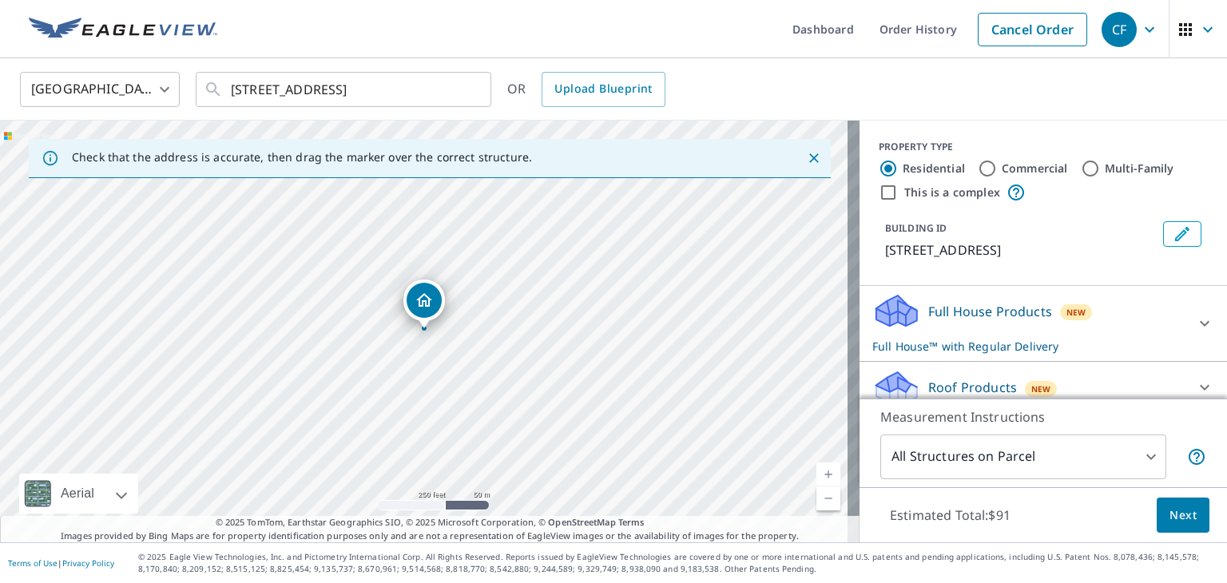  Describe the element at coordinates (1043, 388) in the screenshot. I see `div: Roof ProductsNew` at that location.